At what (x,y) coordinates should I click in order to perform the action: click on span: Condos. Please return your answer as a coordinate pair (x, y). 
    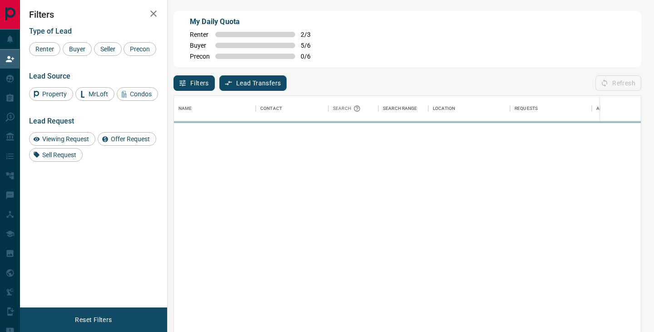
    Looking at the image, I should click on (141, 94).